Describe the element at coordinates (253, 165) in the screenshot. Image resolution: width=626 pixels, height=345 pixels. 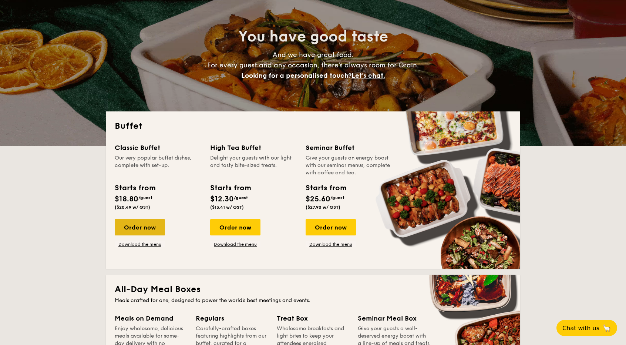
I see `div: Delight your guests with our light and tasty bite-sized treats.` at that location.